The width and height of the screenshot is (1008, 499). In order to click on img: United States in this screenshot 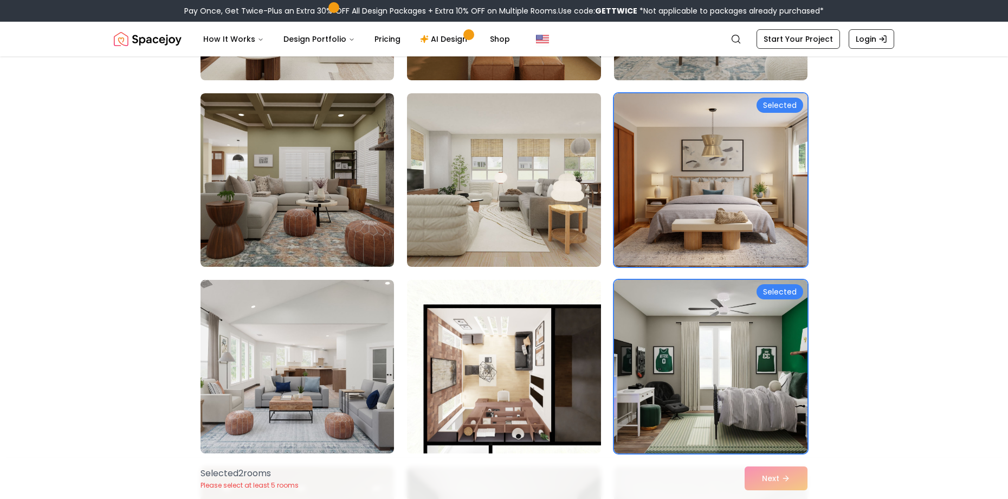, I will do `click(543, 39)`.